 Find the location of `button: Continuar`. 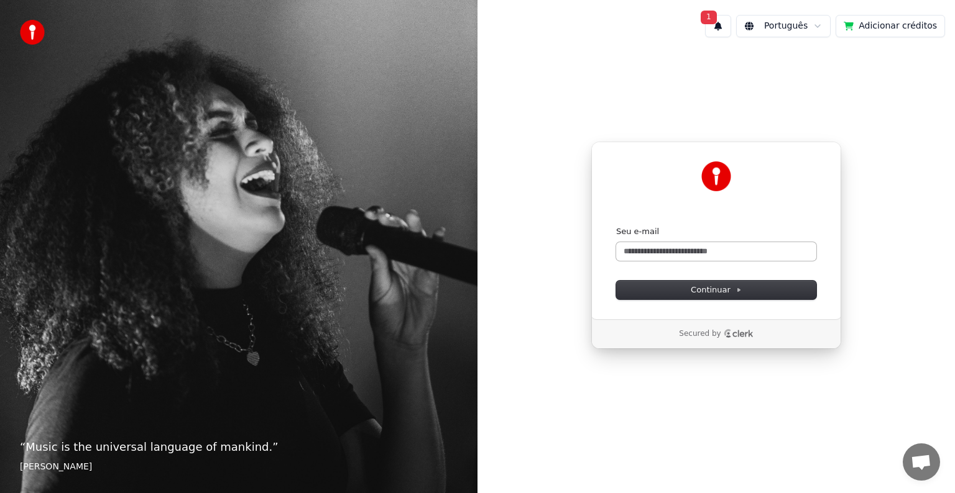

button: Continuar is located at coordinates (716, 290).